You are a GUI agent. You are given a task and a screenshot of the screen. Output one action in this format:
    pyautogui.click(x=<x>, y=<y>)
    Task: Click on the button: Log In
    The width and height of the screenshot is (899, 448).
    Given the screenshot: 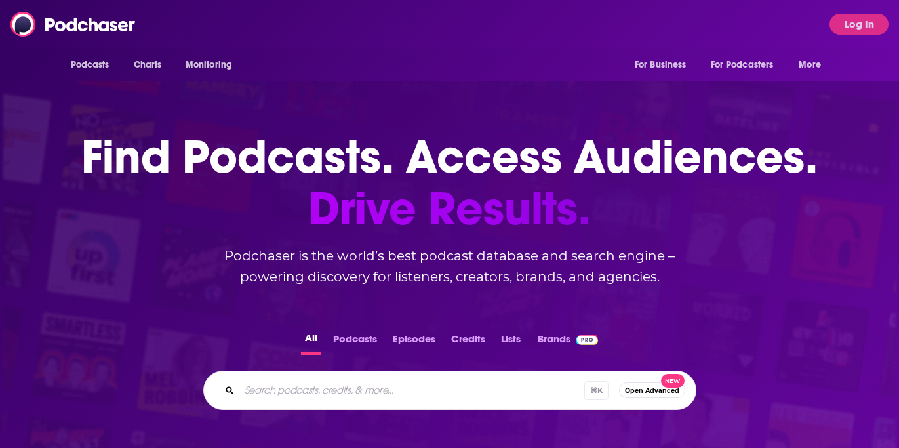 What is the action you would take?
    pyautogui.click(x=859, y=24)
    